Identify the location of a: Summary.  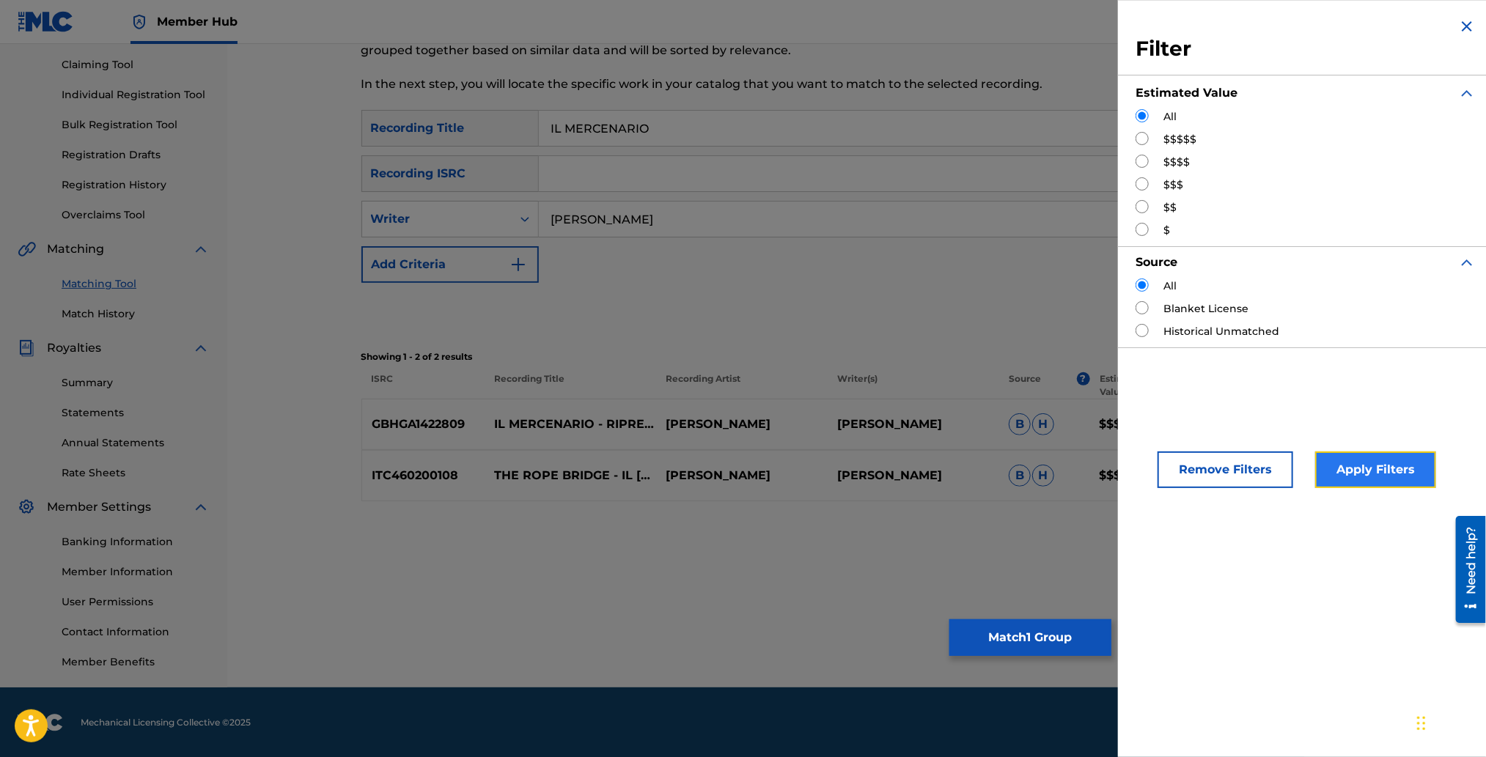
(136, 383).